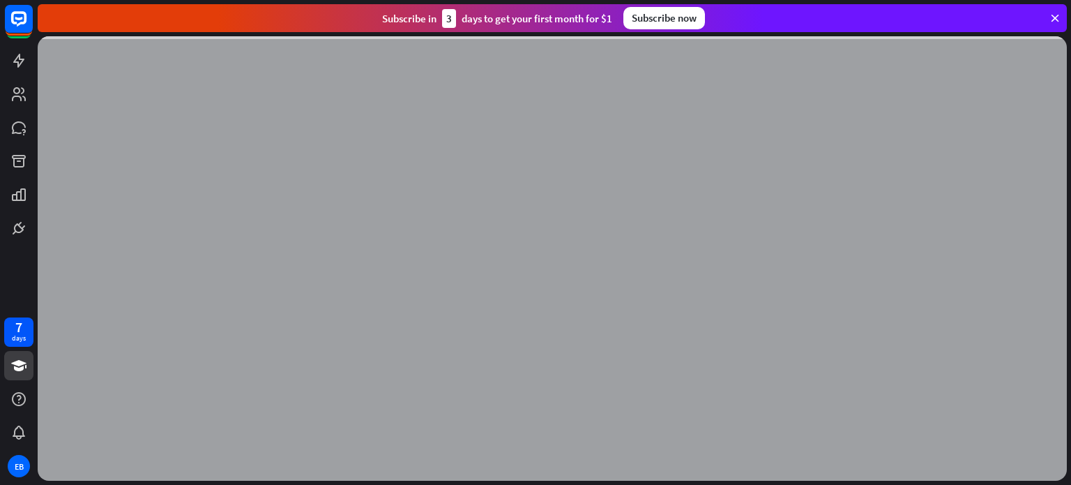 This screenshot has width=1071, height=485. Describe the element at coordinates (449, 18) in the screenshot. I see `div: 3` at that location.